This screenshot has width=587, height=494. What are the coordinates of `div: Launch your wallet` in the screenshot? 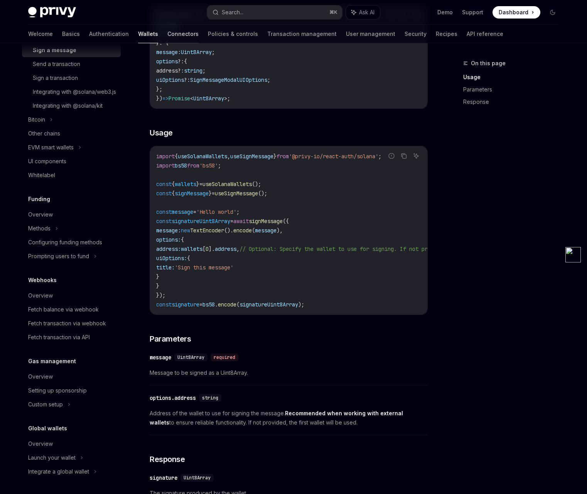 It's located at (52, 457).